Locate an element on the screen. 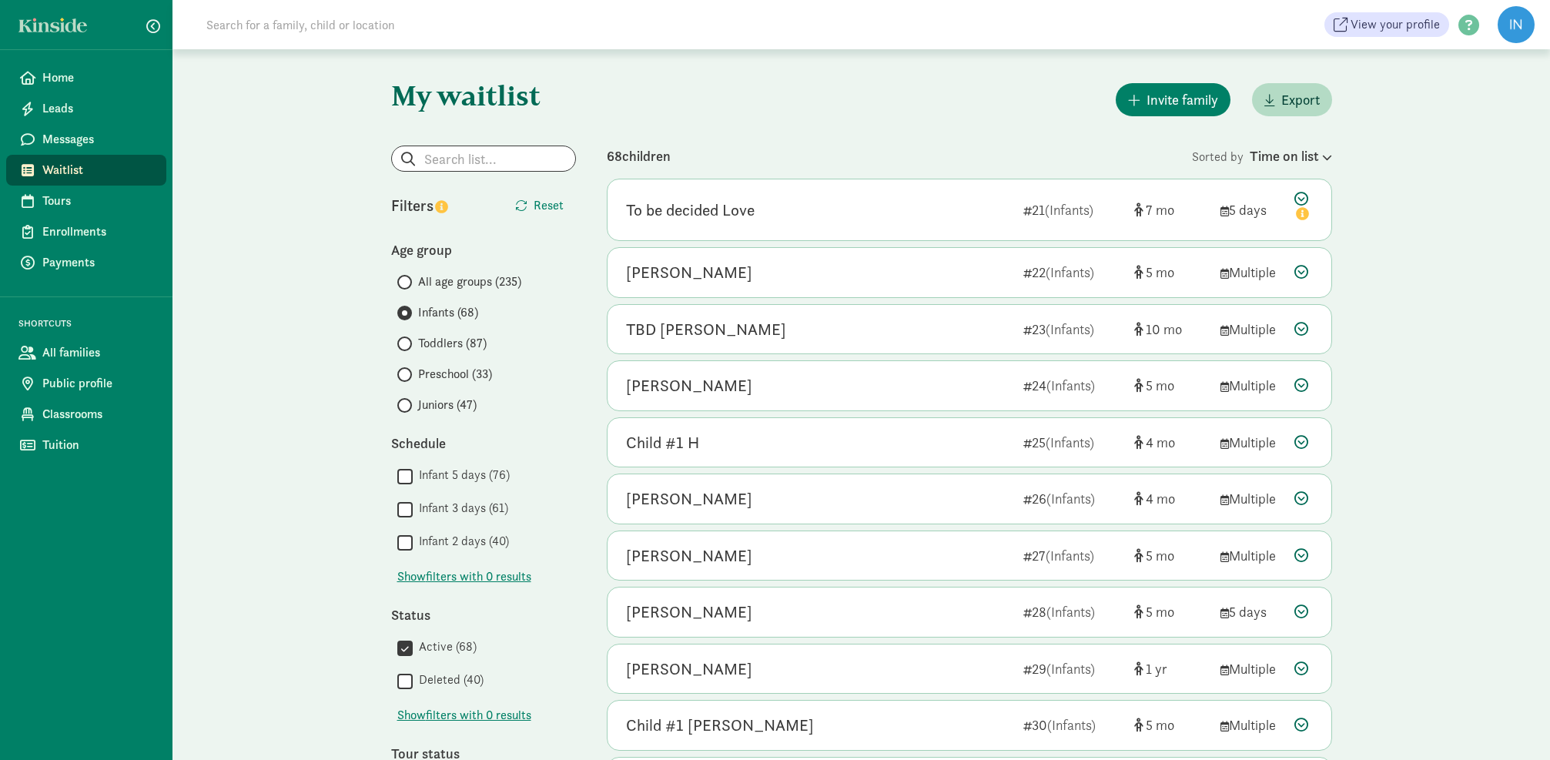  span: Enrollments is located at coordinates (98, 232).